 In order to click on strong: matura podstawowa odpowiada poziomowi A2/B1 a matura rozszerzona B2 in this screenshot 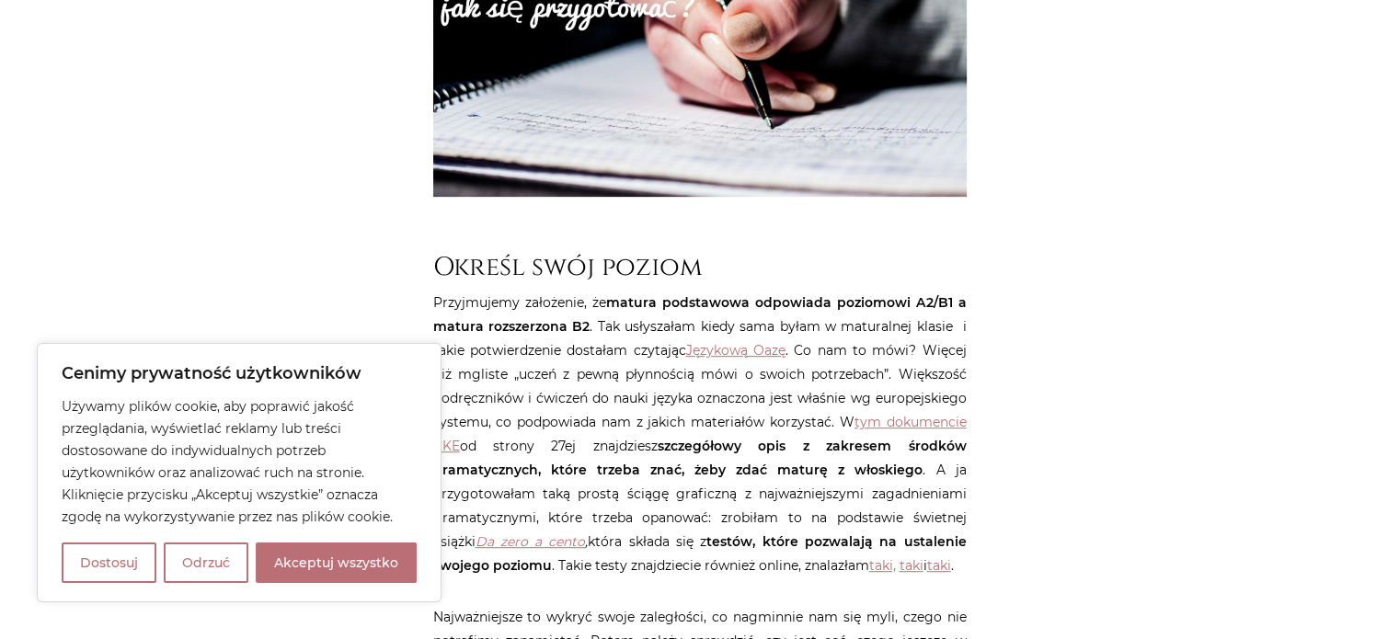, I will do `click(700, 315)`.